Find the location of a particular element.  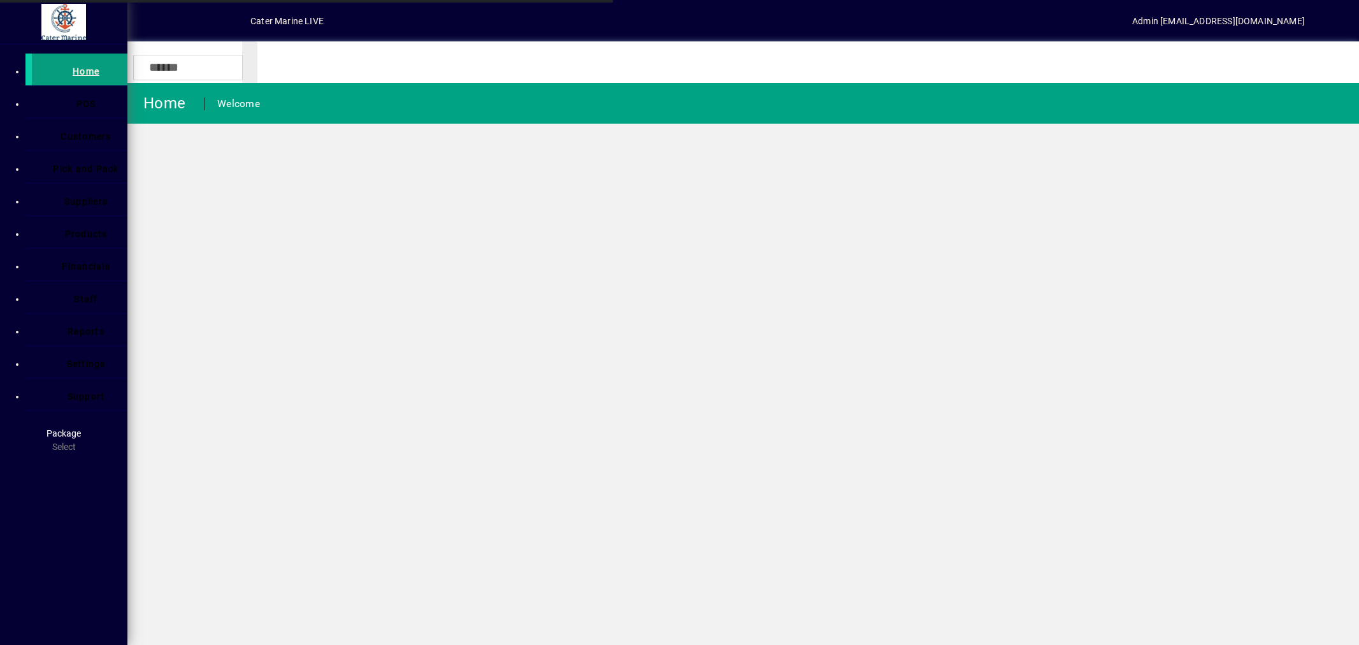

a: Financials is located at coordinates (80, 264).